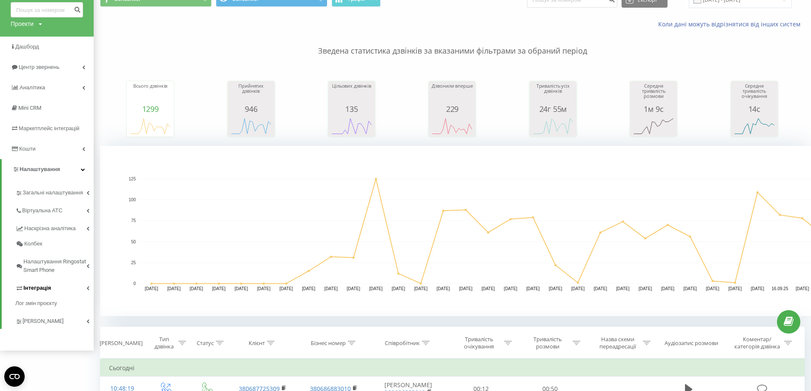 This screenshot has height=391, width=811. What do you see at coordinates (452, 43) in the screenshot?
I see `p: Зведена статистика дзвінків за вказаними фільтрами за обраний період` at bounding box center [452, 43].